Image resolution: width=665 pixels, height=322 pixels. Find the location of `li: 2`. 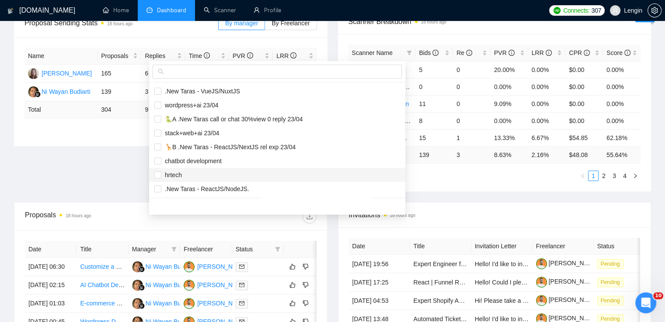

li: 2 is located at coordinates (603, 176).